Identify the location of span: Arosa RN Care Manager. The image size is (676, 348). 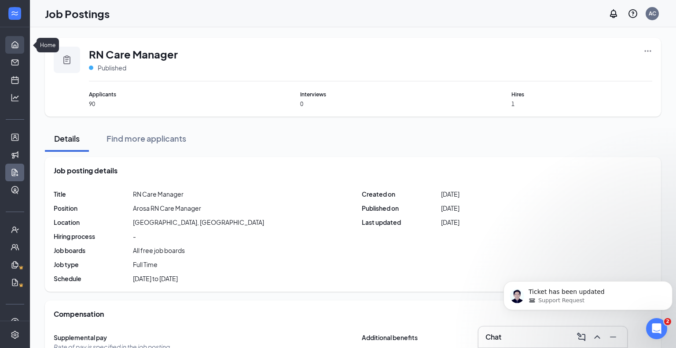
(167, 208).